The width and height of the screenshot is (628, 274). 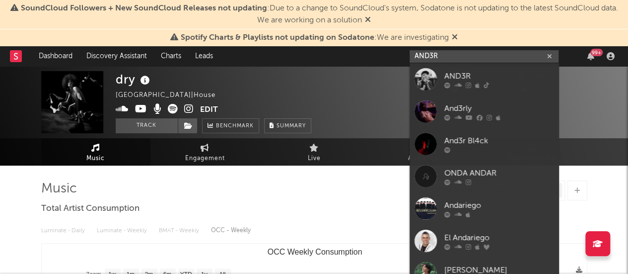 What do you see at coordinates (204, 56) in the screenshot?
I see `a: Leads` at bounding box center [204, 56].